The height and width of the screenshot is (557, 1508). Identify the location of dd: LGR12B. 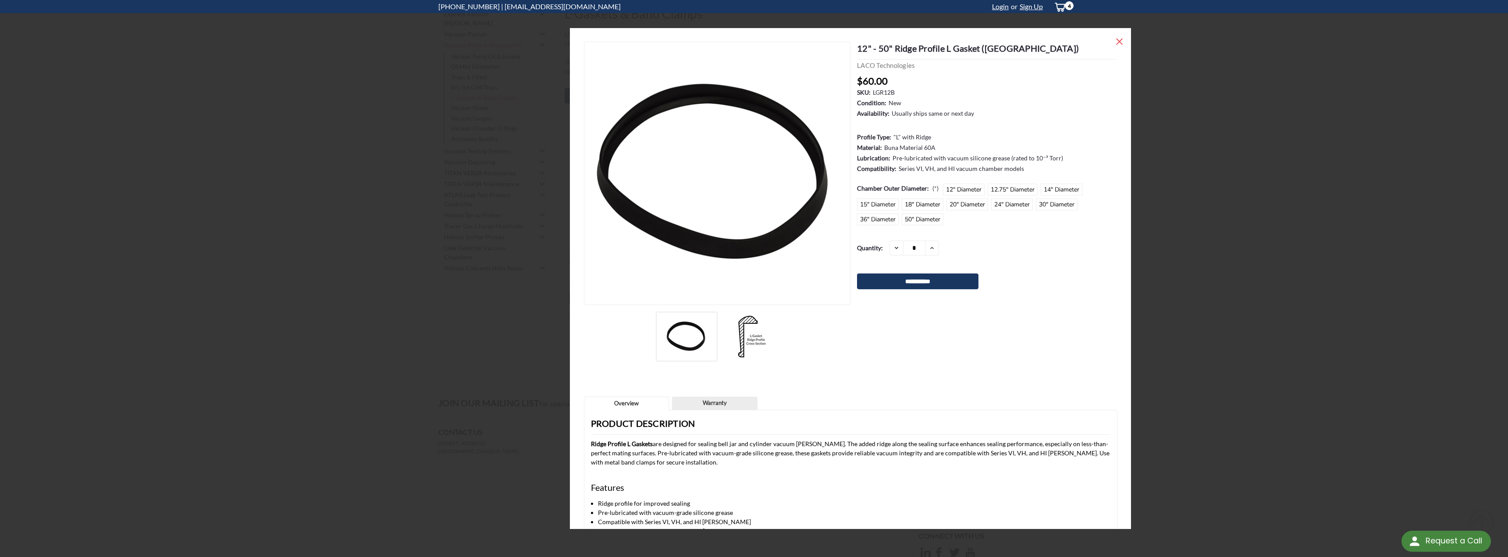
(884, 92).